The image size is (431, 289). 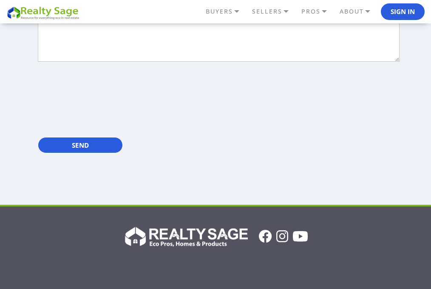 What do you see at coordinates (227, 11) in the screenshot?
I see `a: BUYERS` at bounding box center [227, 11].